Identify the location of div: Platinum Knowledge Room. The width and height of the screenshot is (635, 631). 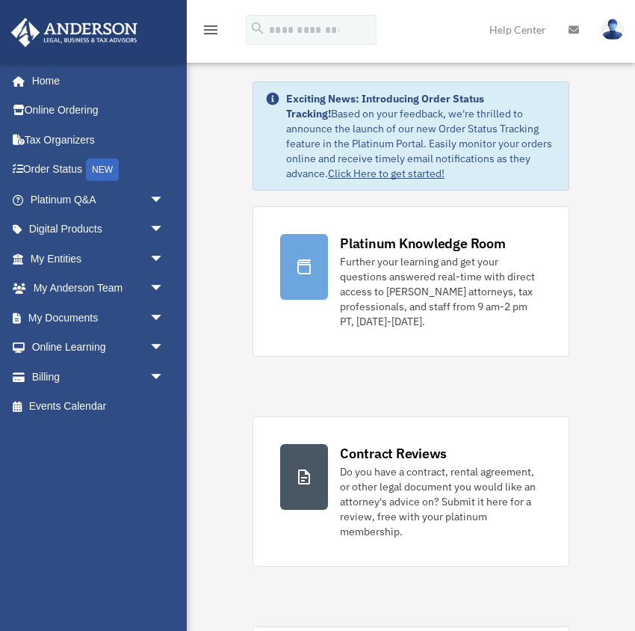
(423, 243).